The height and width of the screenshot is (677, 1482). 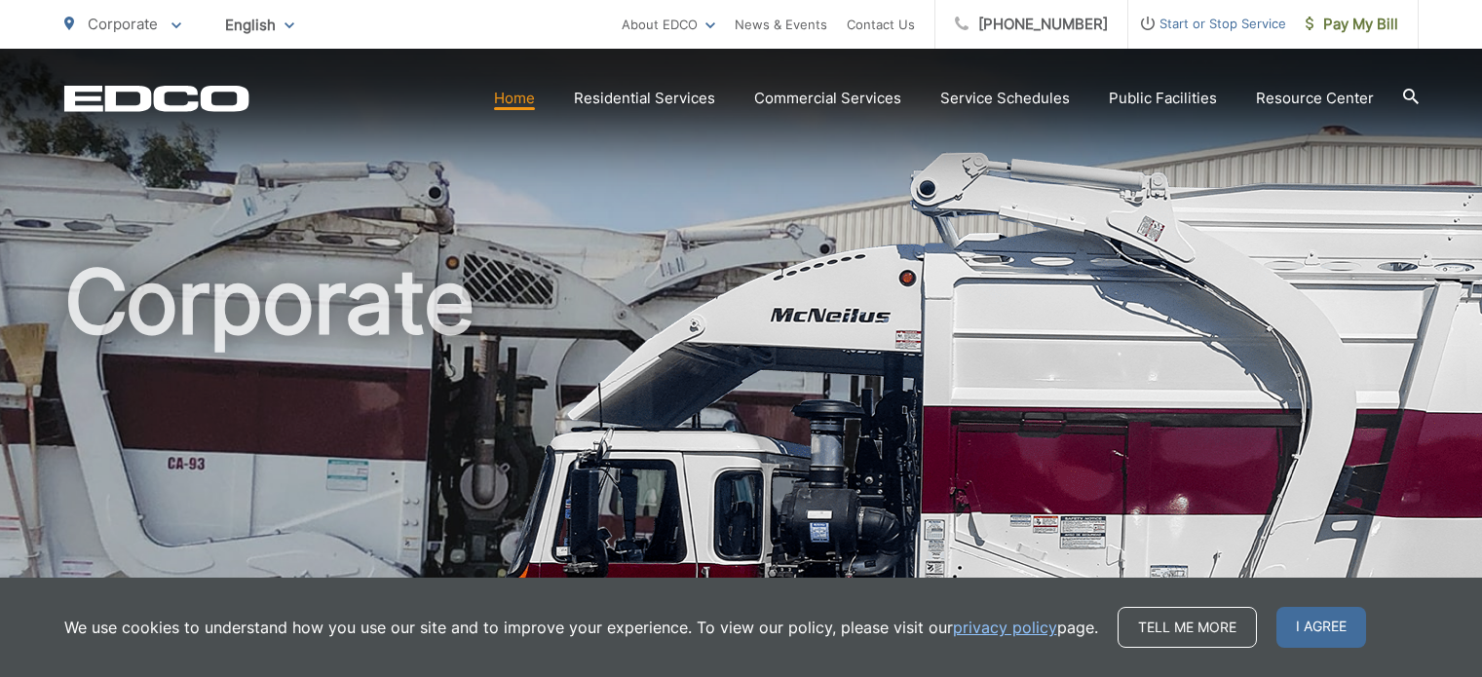 What do you see at coordinates (581, 628) in the screenshot?
I see `p: We use cookies to understand how you use our site and to improve your experience. To view our pol...` at bounding box center [581, 628].